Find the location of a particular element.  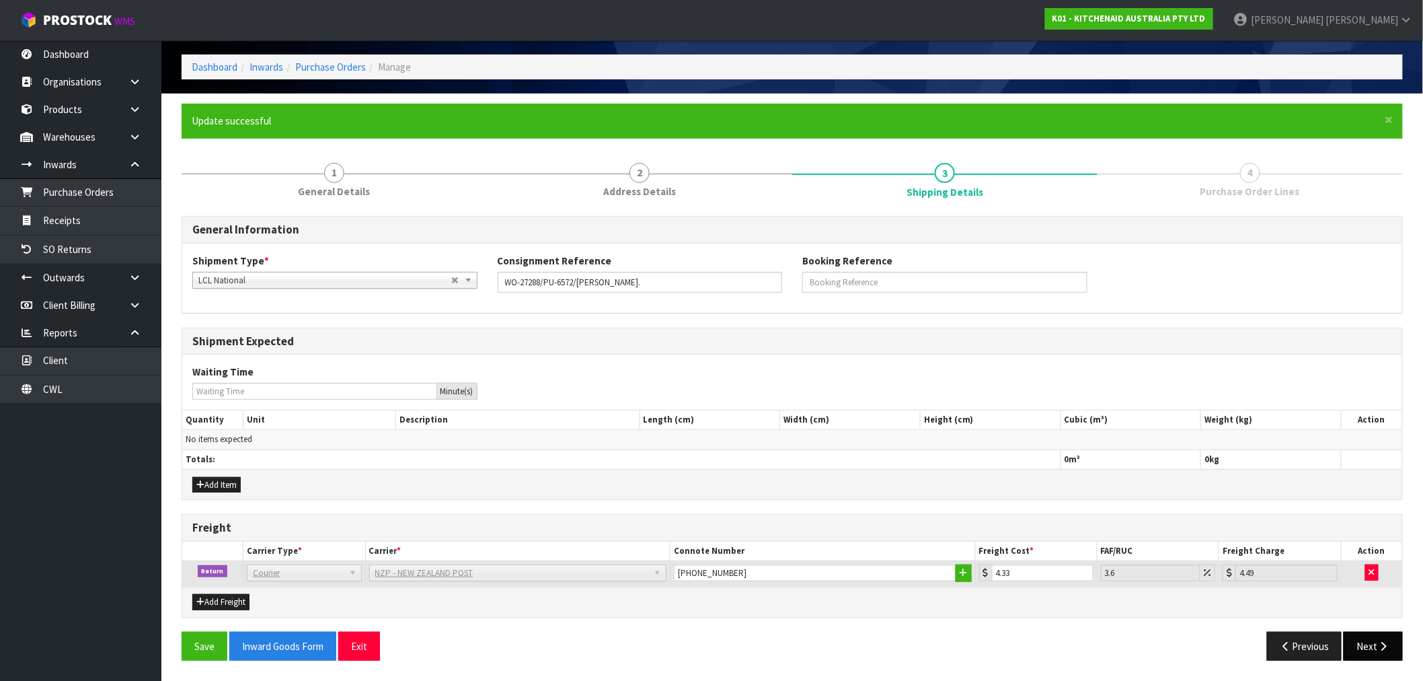

label: Shipment Type is located at coordinates (231, 260).